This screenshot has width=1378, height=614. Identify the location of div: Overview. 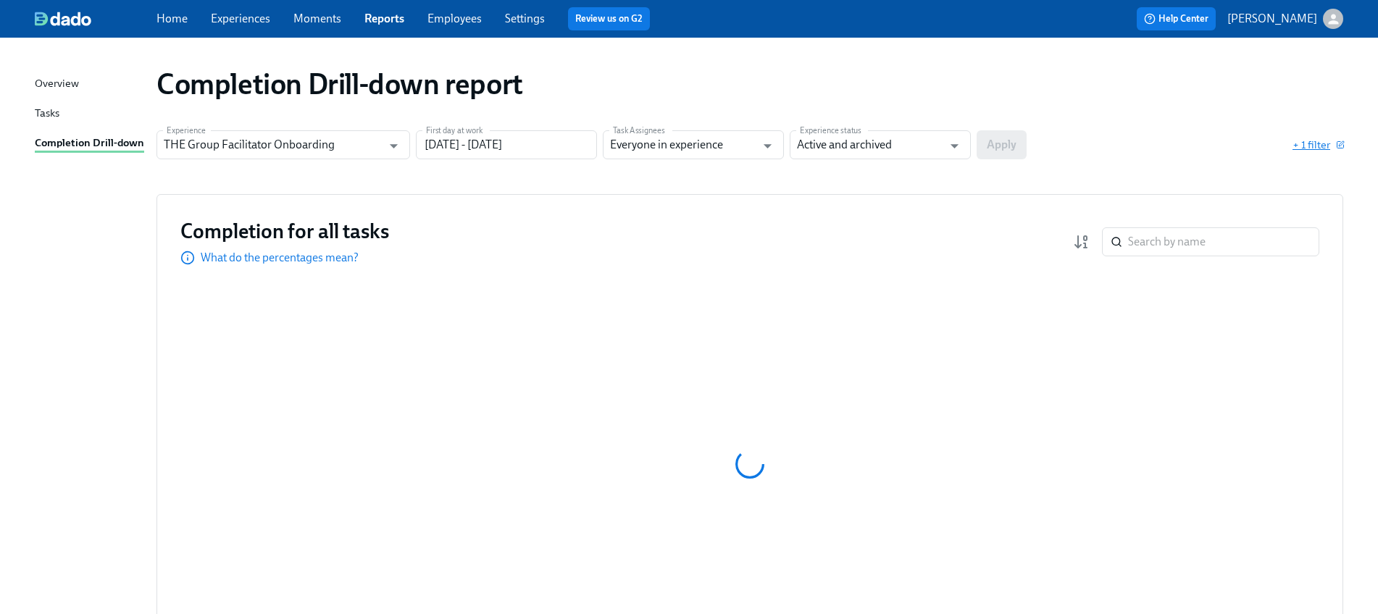
(57, 84).